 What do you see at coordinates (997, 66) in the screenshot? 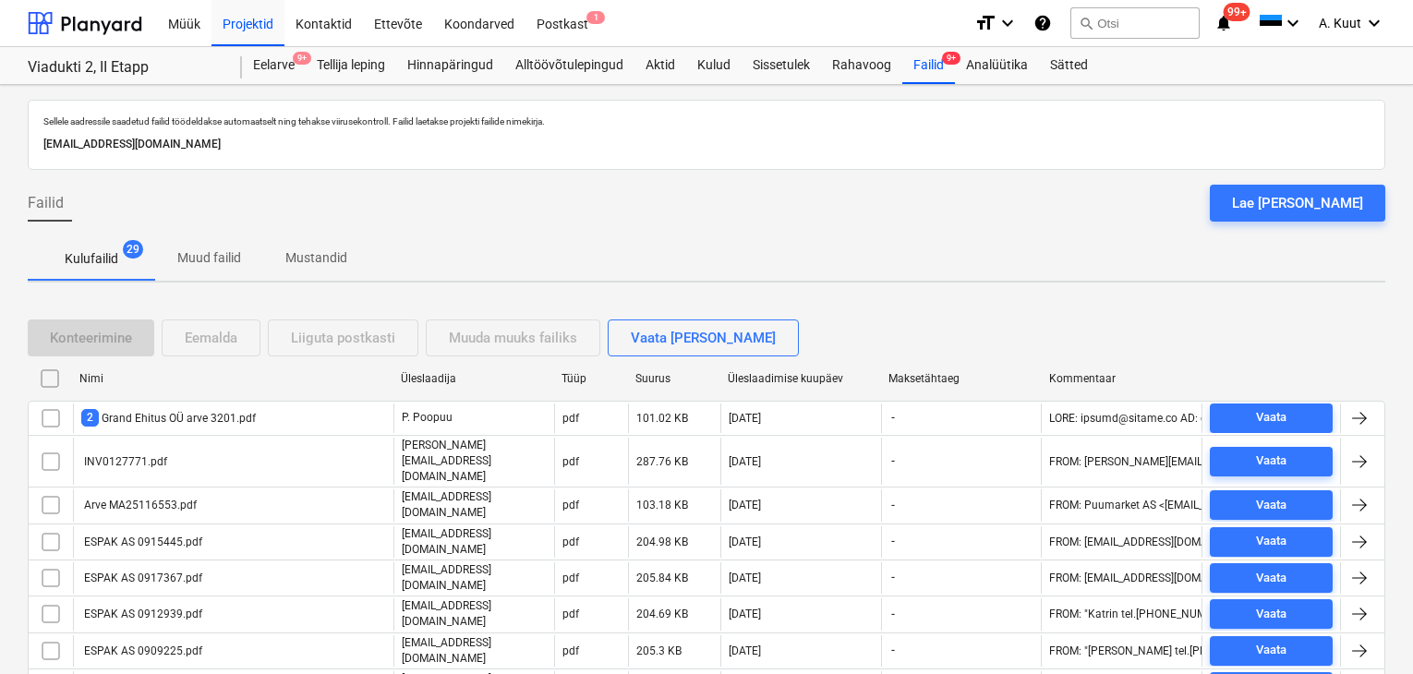
I see `div: Analüütika` at bounding box center [997, 66].